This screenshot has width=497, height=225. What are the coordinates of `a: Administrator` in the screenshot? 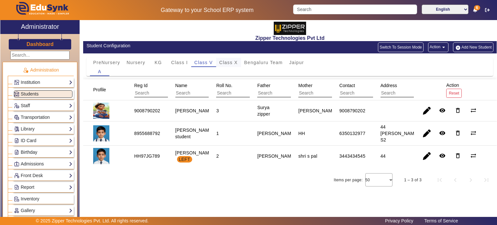 It's located at (40, 27).